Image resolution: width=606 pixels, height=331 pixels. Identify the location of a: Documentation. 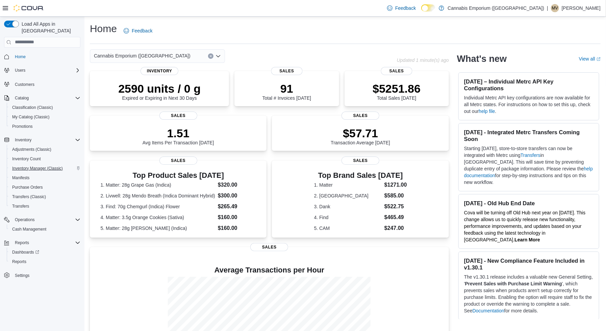
(488, 310).